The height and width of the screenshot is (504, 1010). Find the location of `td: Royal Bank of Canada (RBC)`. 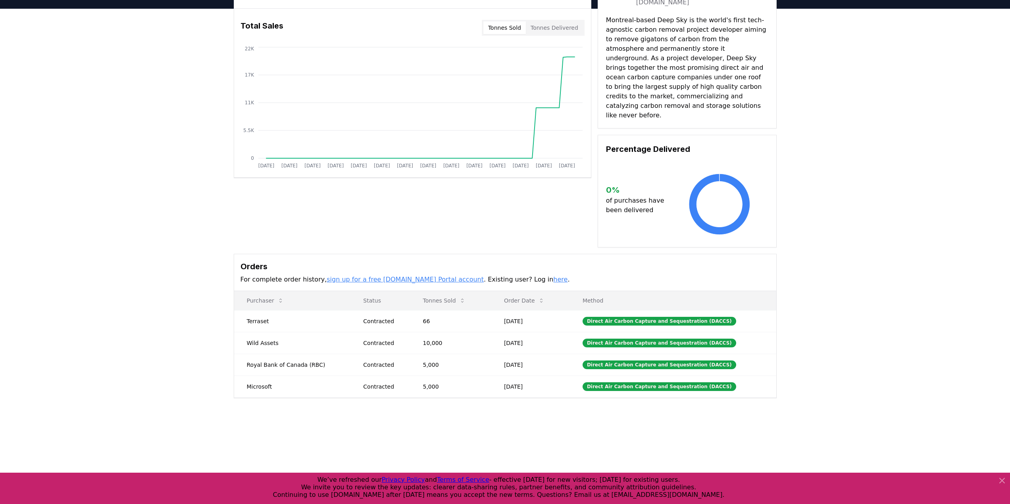

td: Royal Bank of Canada (RBC) is located at coordinates (292, 365).